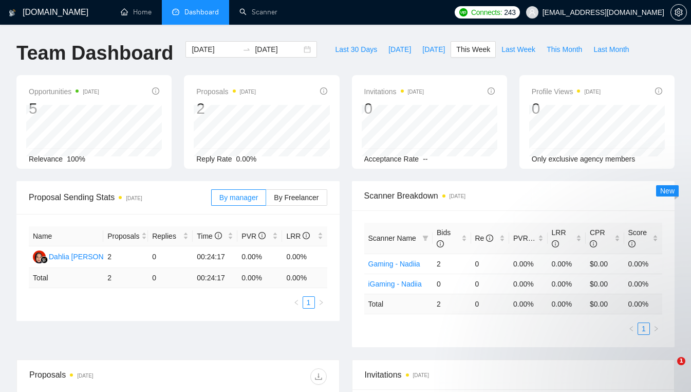 The width and height of the screenshot is (691, 392). What do you see at coordinates (209, 236) in the screenshot?
I see `span: Time` at bounding box center [209, 236].